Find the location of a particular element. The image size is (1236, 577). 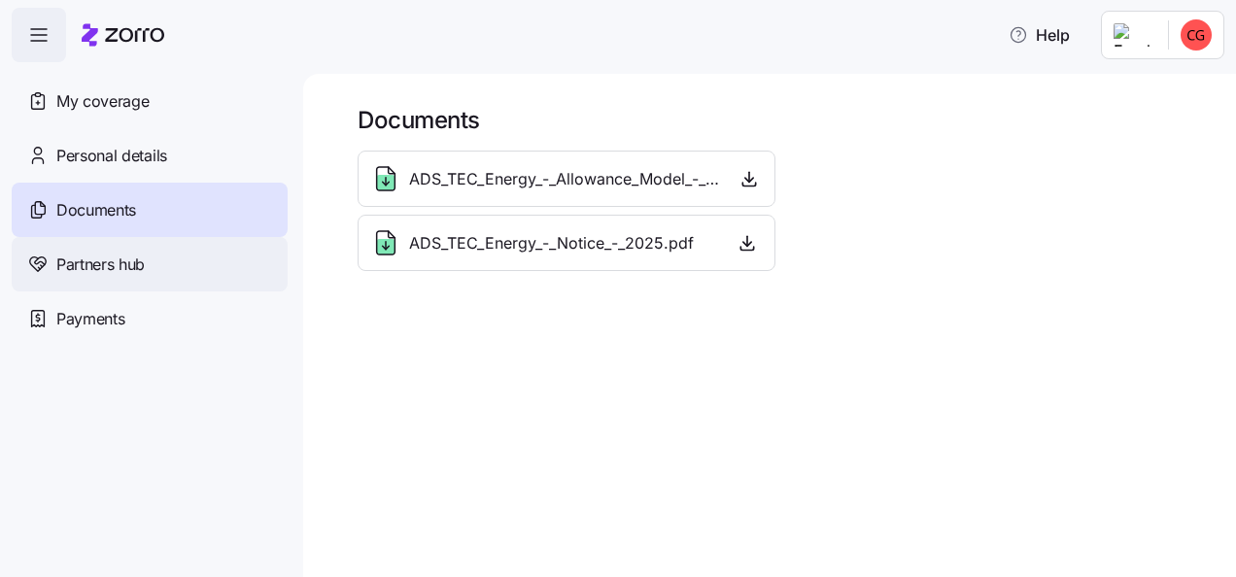

img: 031cc556e9687c3642a58c970abf427f is located at coordinates (1196, 35).